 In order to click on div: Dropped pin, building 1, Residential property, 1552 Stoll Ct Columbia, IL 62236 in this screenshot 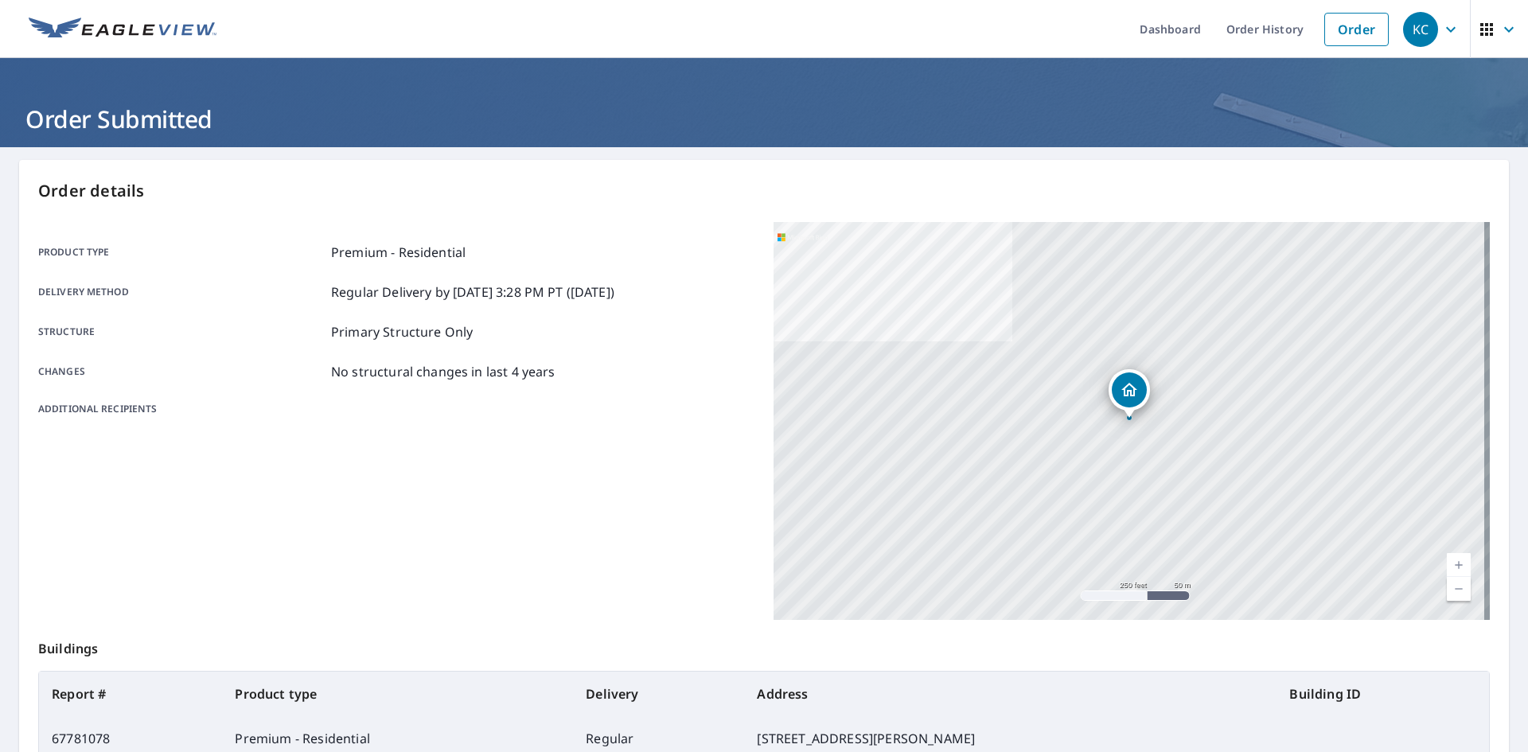, I will do `click(1129, 394)`.